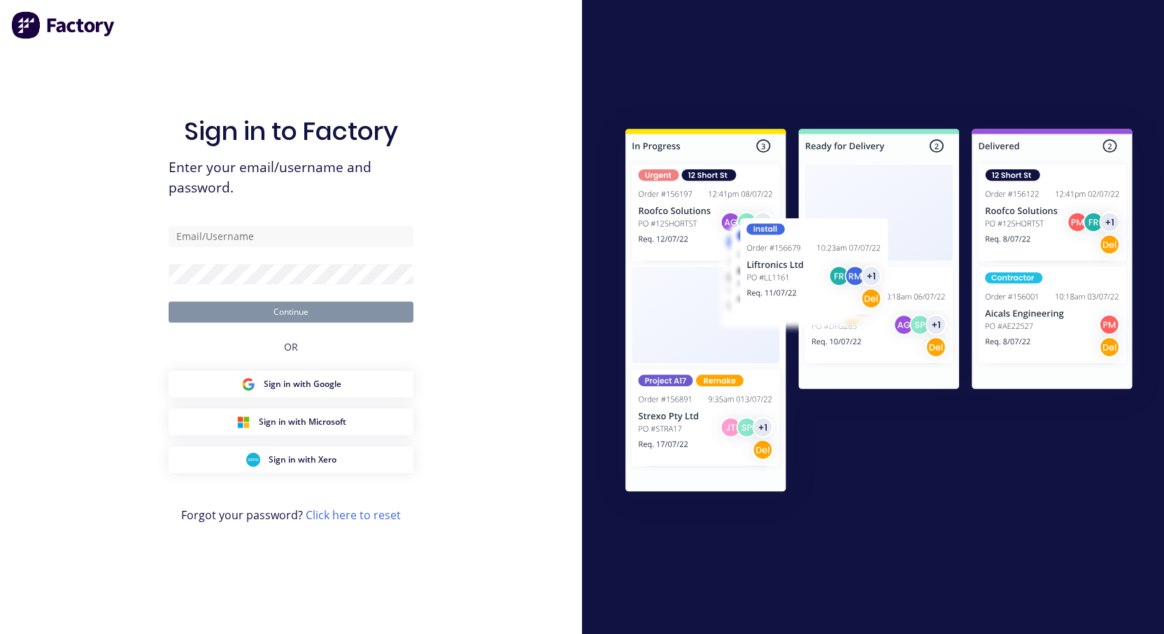 Image resolution: width=1164 pixels, height=634 pixels. I want to click on img: Google Sign in, so click(248, 384).